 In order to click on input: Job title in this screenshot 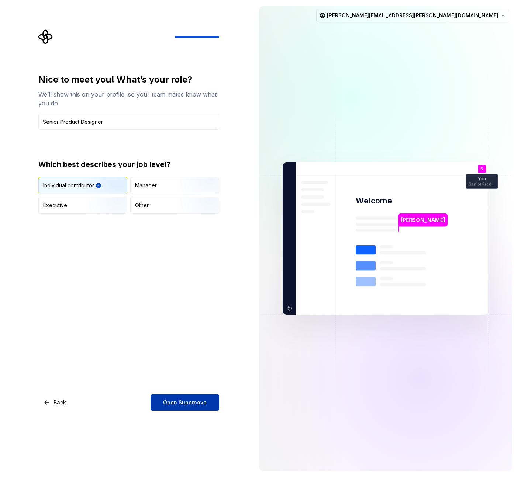, I will do `click(129, 122)`.